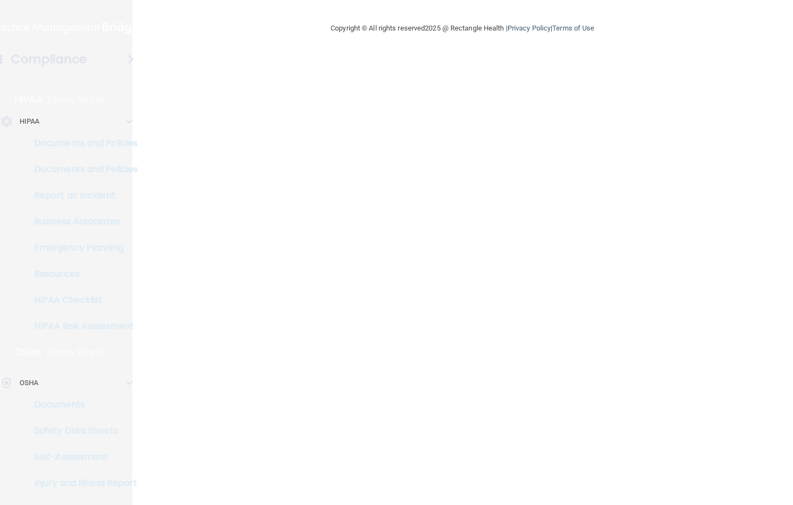 The height and width of the screenshot is (505, 793). What do you see at coordinates (529, 28) in the screenshot?
I see `a: Privacy Policy` at bounding box center [529, 28].